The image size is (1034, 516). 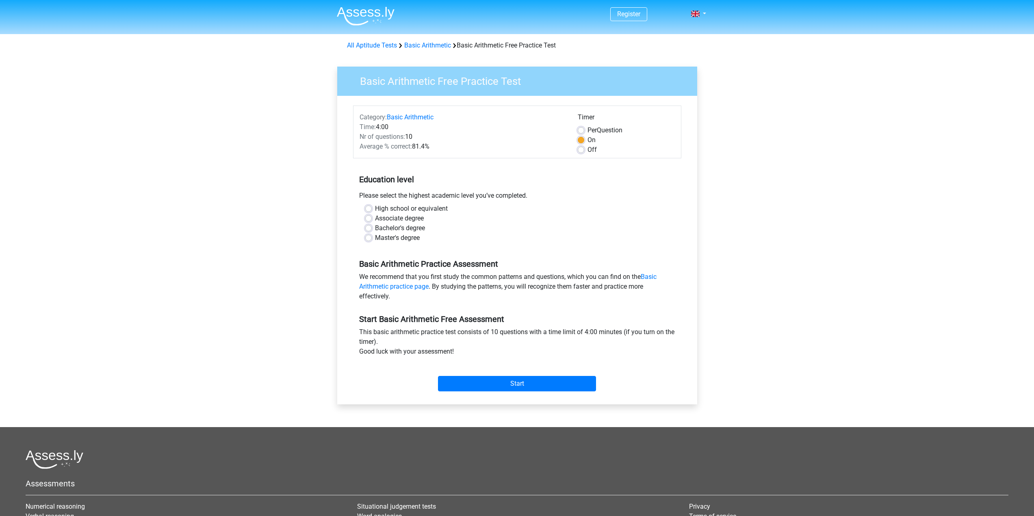 What do you see at coordinates (517, 344) in the screenshot?
I see `div: This basic arithmetic practice test consists of 10 questions with a time limit of 4:00 minutes (i...` at bounding box center [517, 344].